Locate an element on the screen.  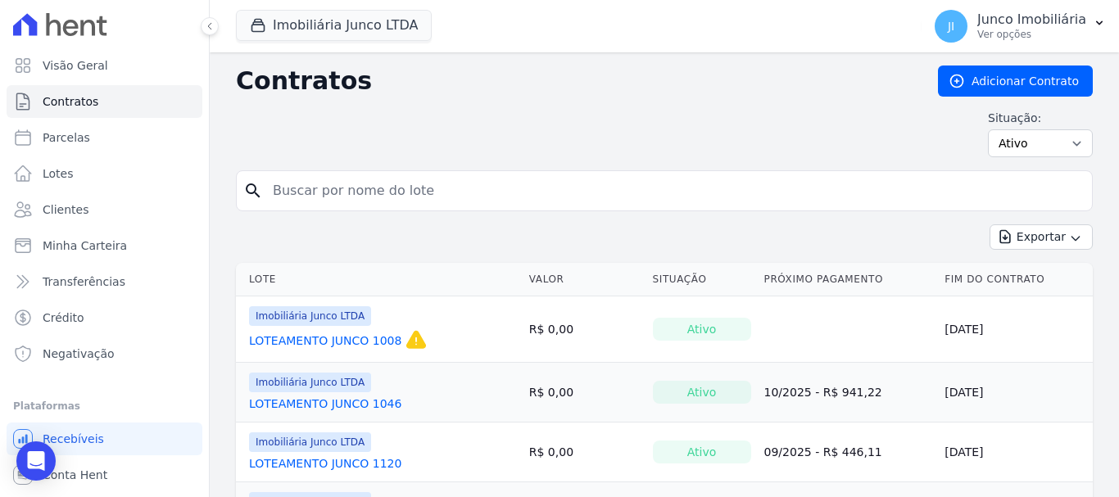
span: Lotes is located at coordinates (58, 174).